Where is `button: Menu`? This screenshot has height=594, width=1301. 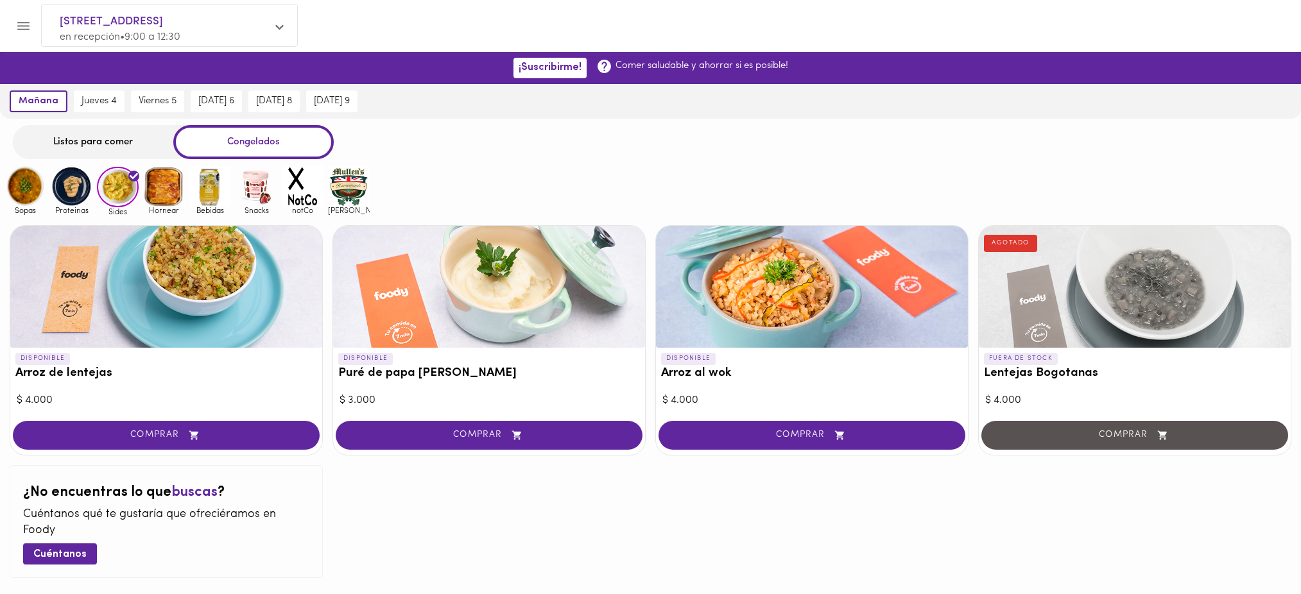 button: Menu is located at coordinates (23, 26).